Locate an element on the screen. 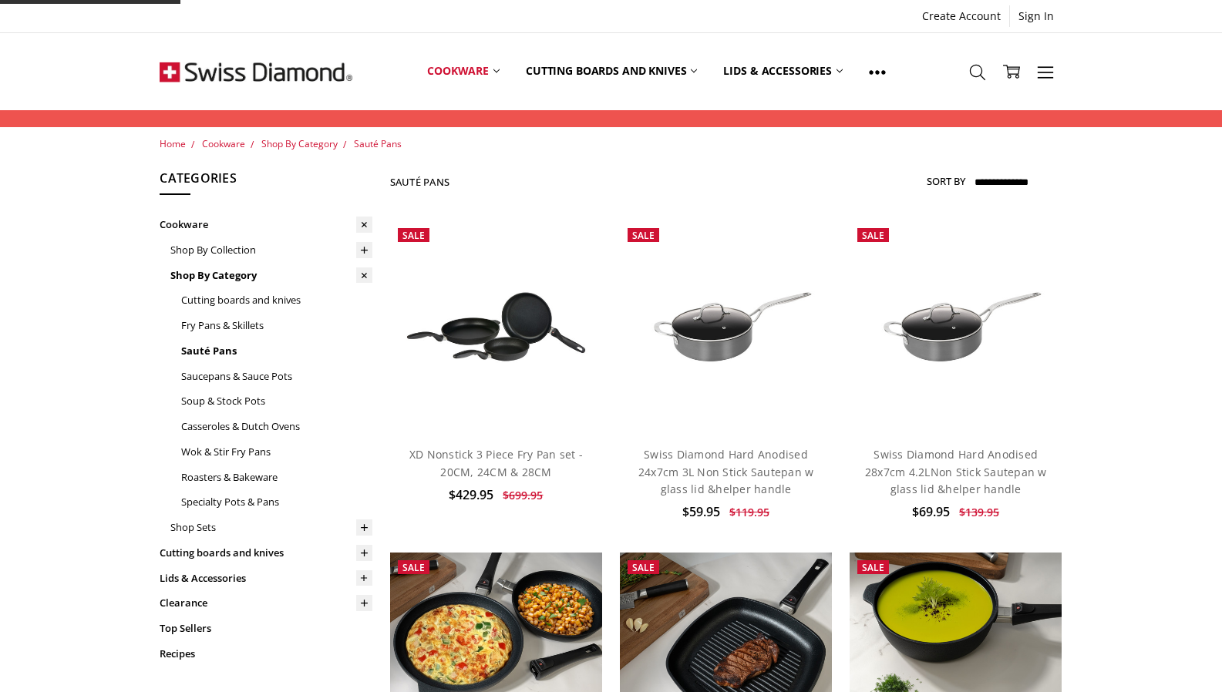 The height and width of the screenshot is (692, 1222). span: Sauté Pans is located at coordinates (378, 143).